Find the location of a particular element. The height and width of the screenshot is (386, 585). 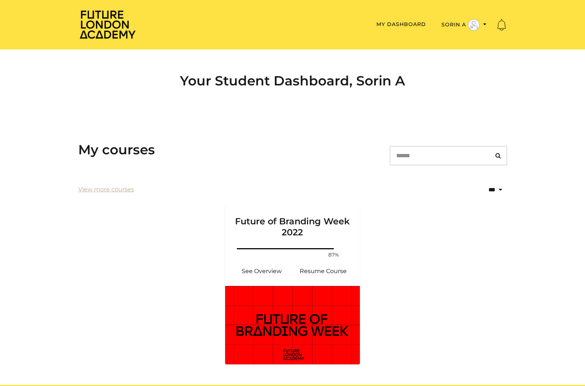

h2: Your Student Dashboard, Sorin A is located at coordinates (292, 81).